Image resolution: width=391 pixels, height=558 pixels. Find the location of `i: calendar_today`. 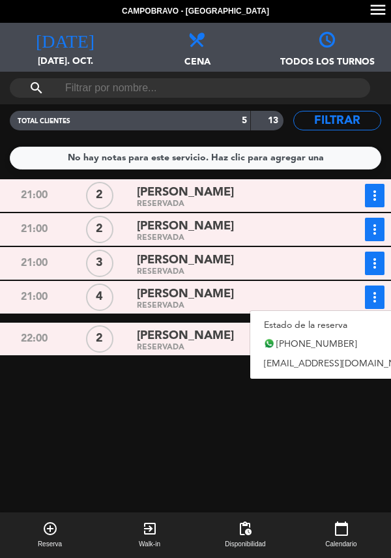

i: calendar_today is located at coordinates (342, 529).